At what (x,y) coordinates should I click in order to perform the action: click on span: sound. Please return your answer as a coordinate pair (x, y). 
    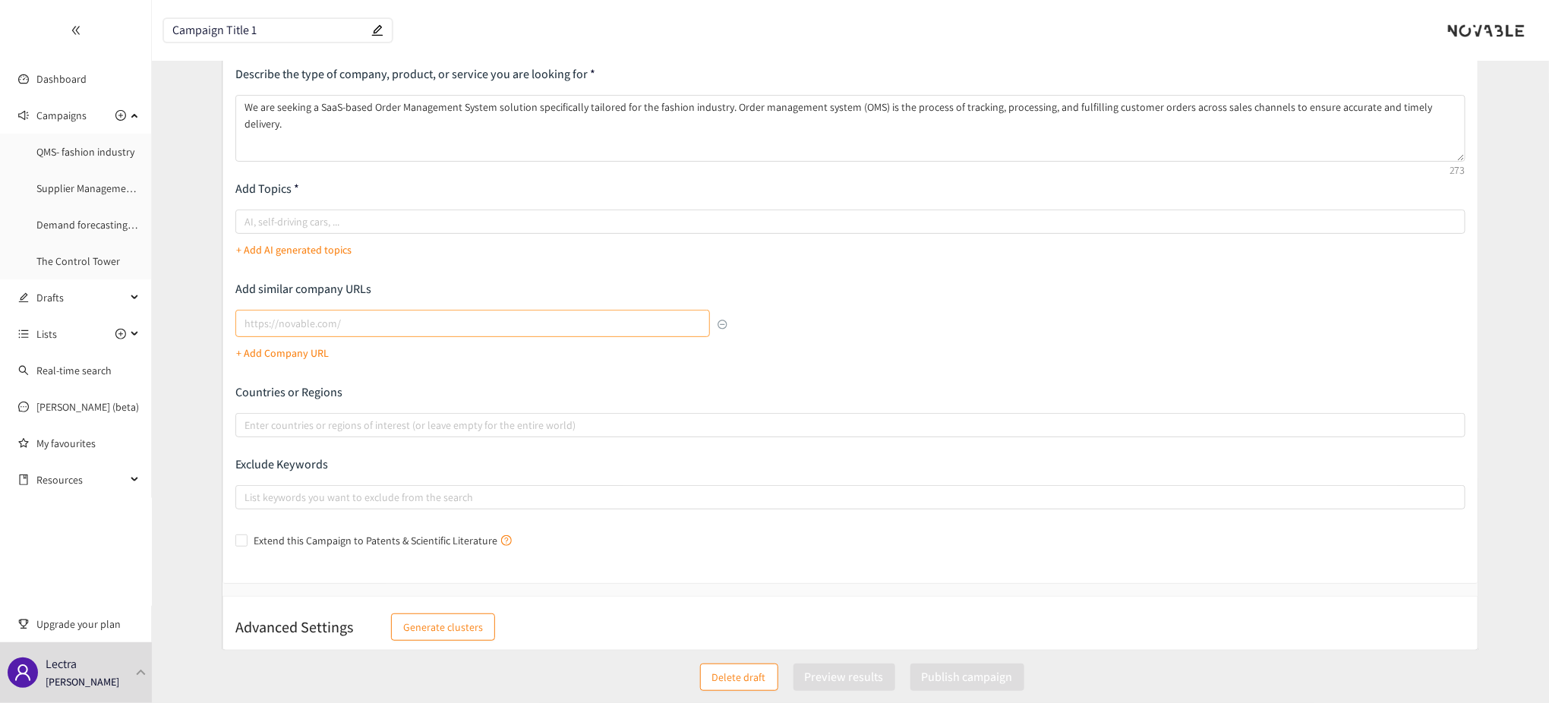
    Looking at the image, I should click on (24, 115).